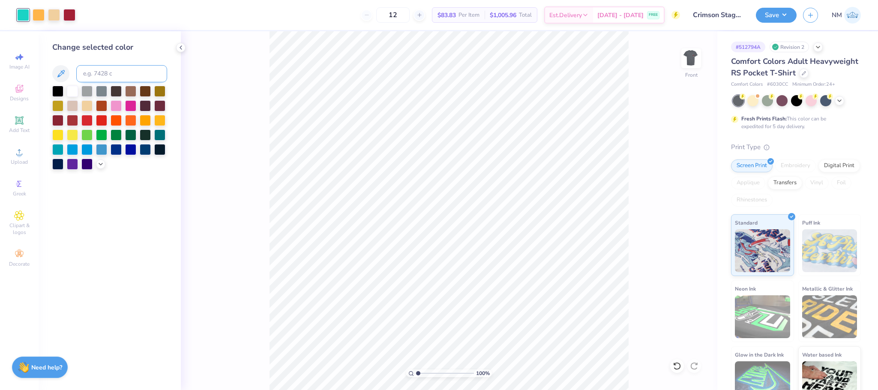  Describe the element at coordinates (19, 229) in the screenshot. I see `span: Clipart & logos` at that location.